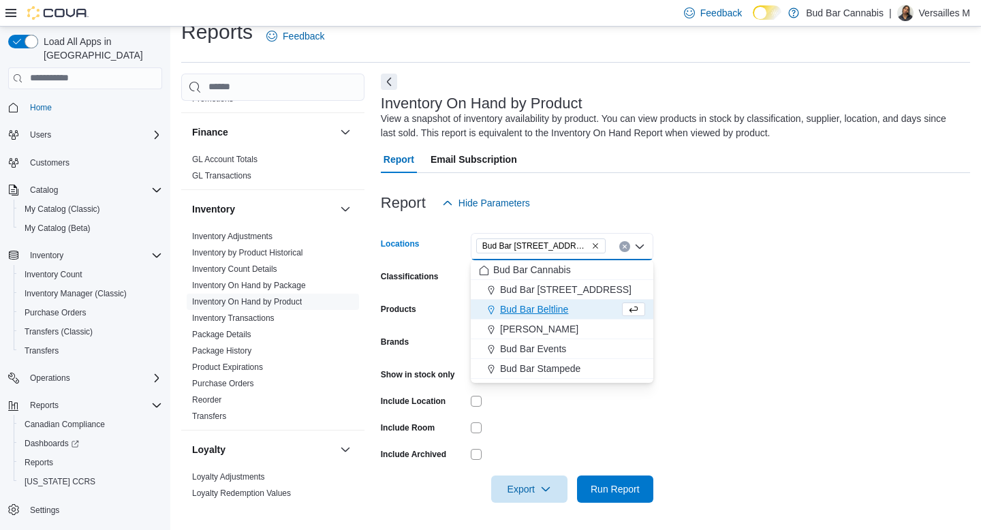  I want to click on a: Promotions, so click(213, 99).